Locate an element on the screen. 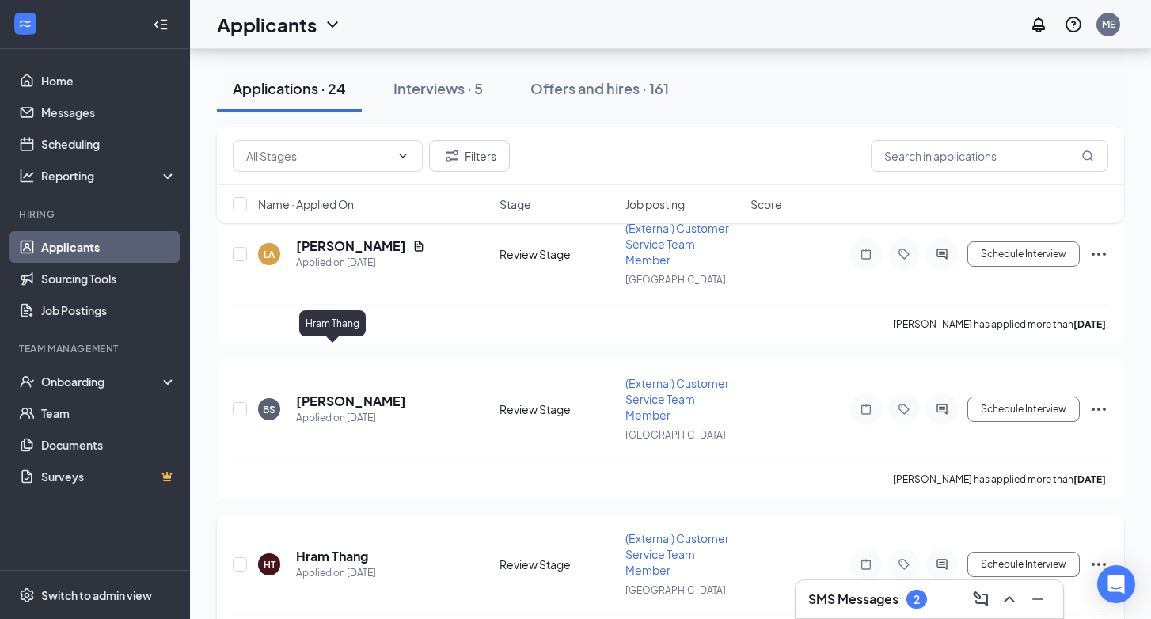 This screenshot has height=619, width=1151. svg: ComposeMessage is located at coordinates (981, 599).